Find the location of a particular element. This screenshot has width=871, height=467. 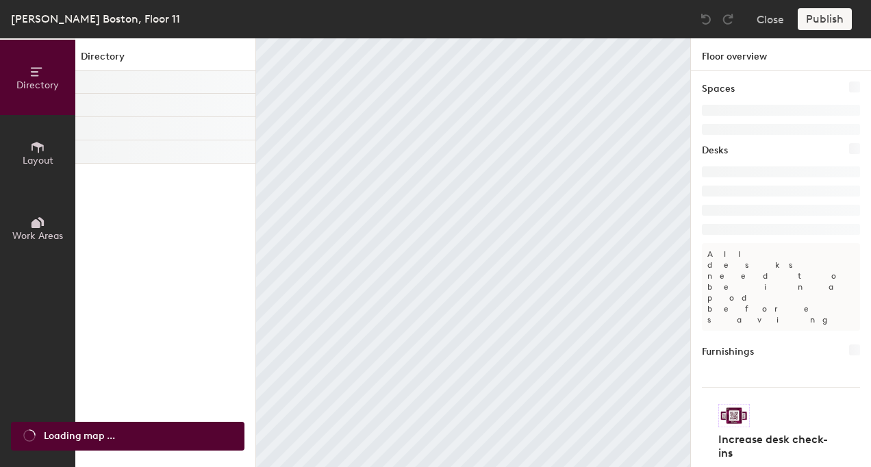

img: Undo is located at coordinates (706, 19).